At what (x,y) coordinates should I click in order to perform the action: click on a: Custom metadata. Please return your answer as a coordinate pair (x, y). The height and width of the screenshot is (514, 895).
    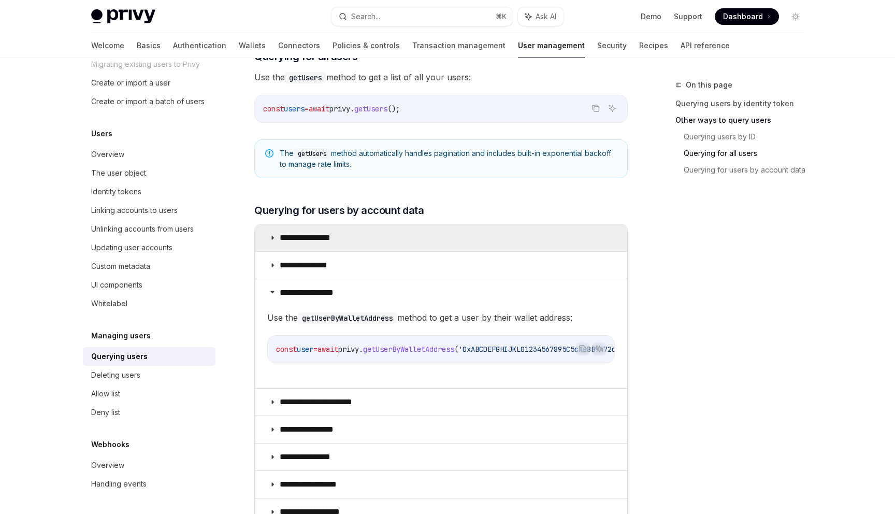
    Looking at the image, I should click on (149, 266).